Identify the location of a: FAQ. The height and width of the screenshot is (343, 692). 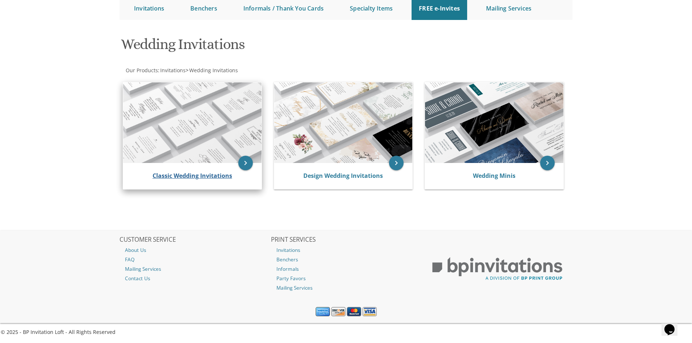
(195, 260).